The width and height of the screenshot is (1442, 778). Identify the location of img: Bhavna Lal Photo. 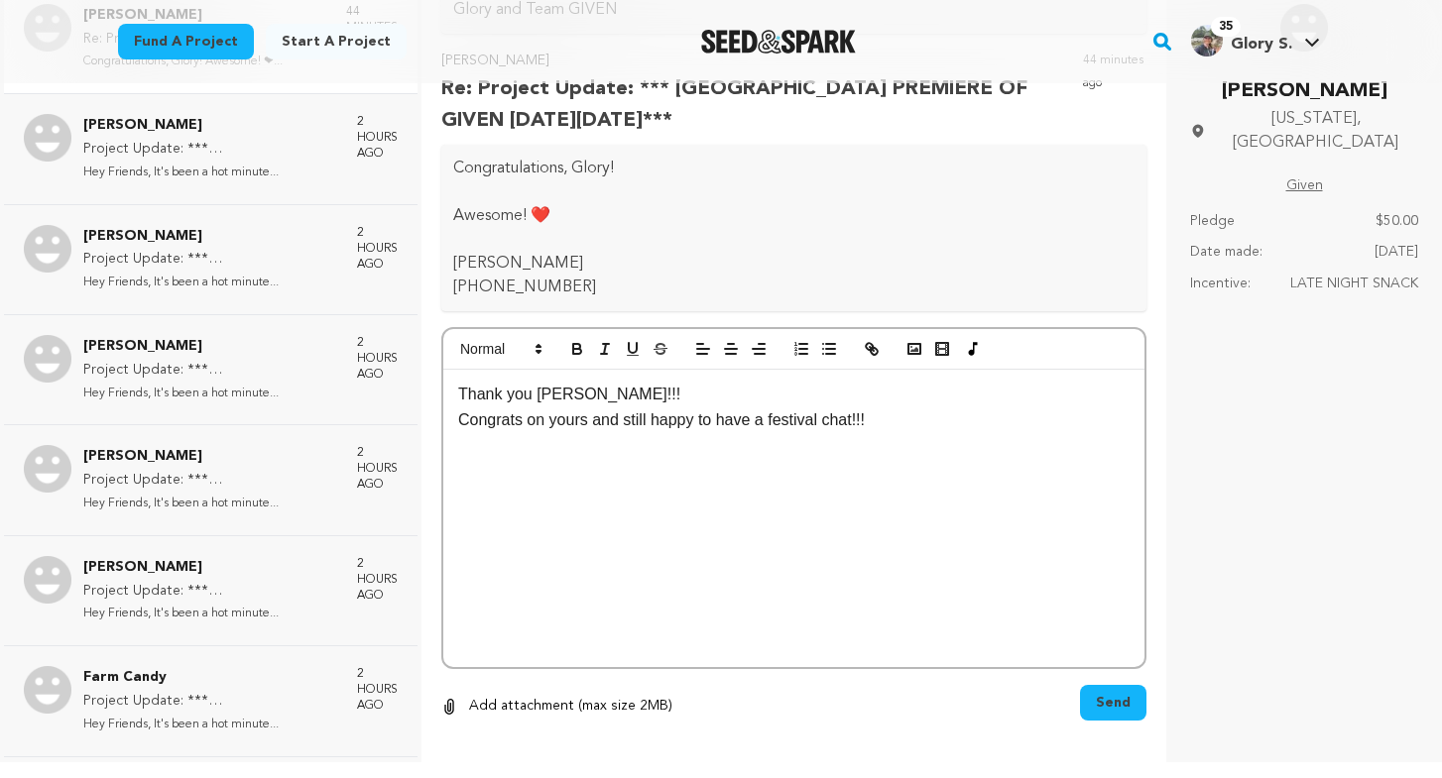
(48, 359).